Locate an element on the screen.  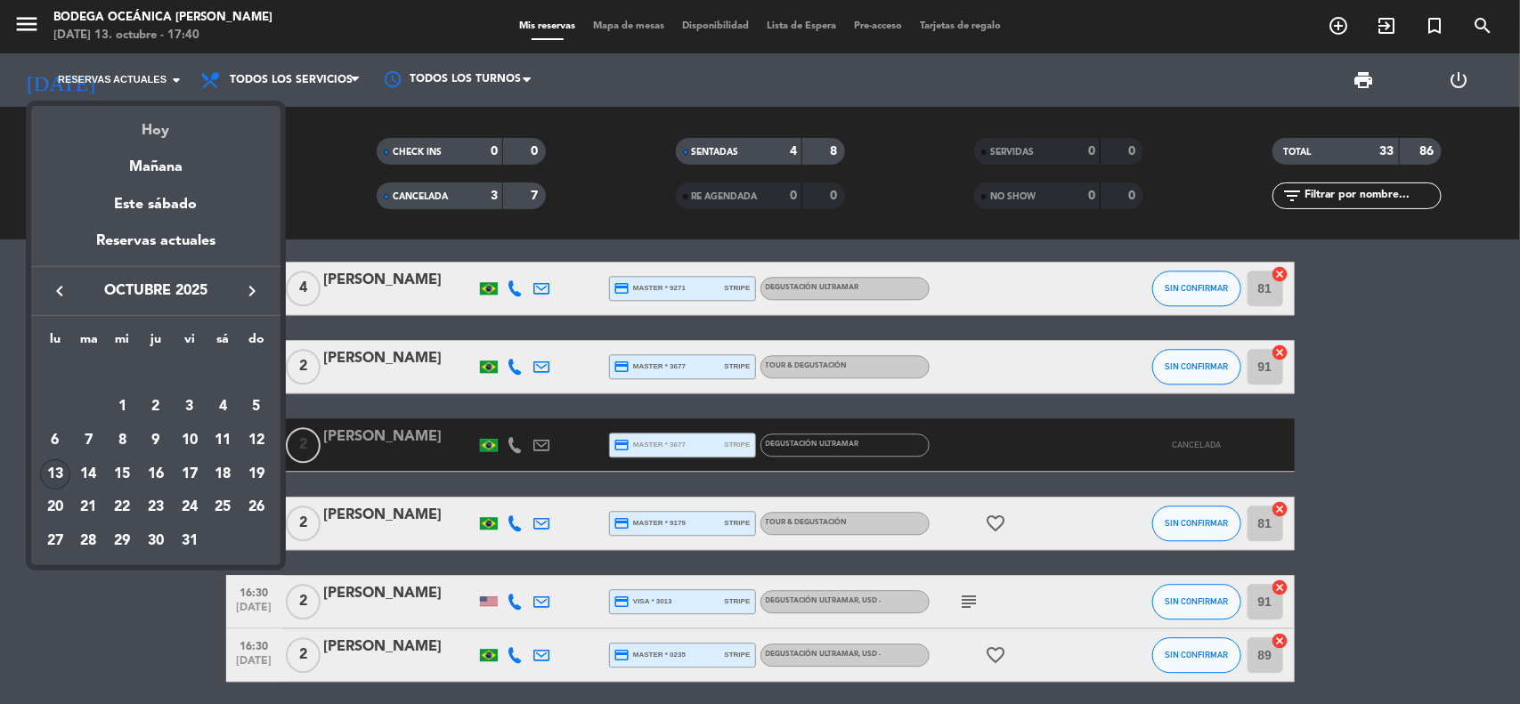
td: 3 de octubre de 2025 is located at coordinates (190, 407).